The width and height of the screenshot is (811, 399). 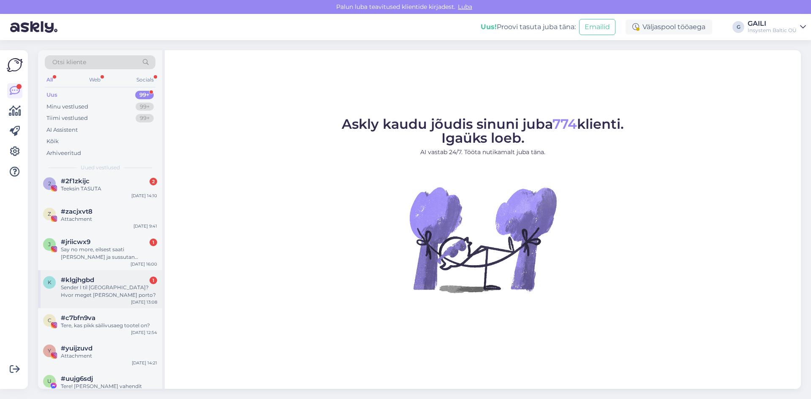 I want to click on button: Emailid, so click(x=597, y=27).